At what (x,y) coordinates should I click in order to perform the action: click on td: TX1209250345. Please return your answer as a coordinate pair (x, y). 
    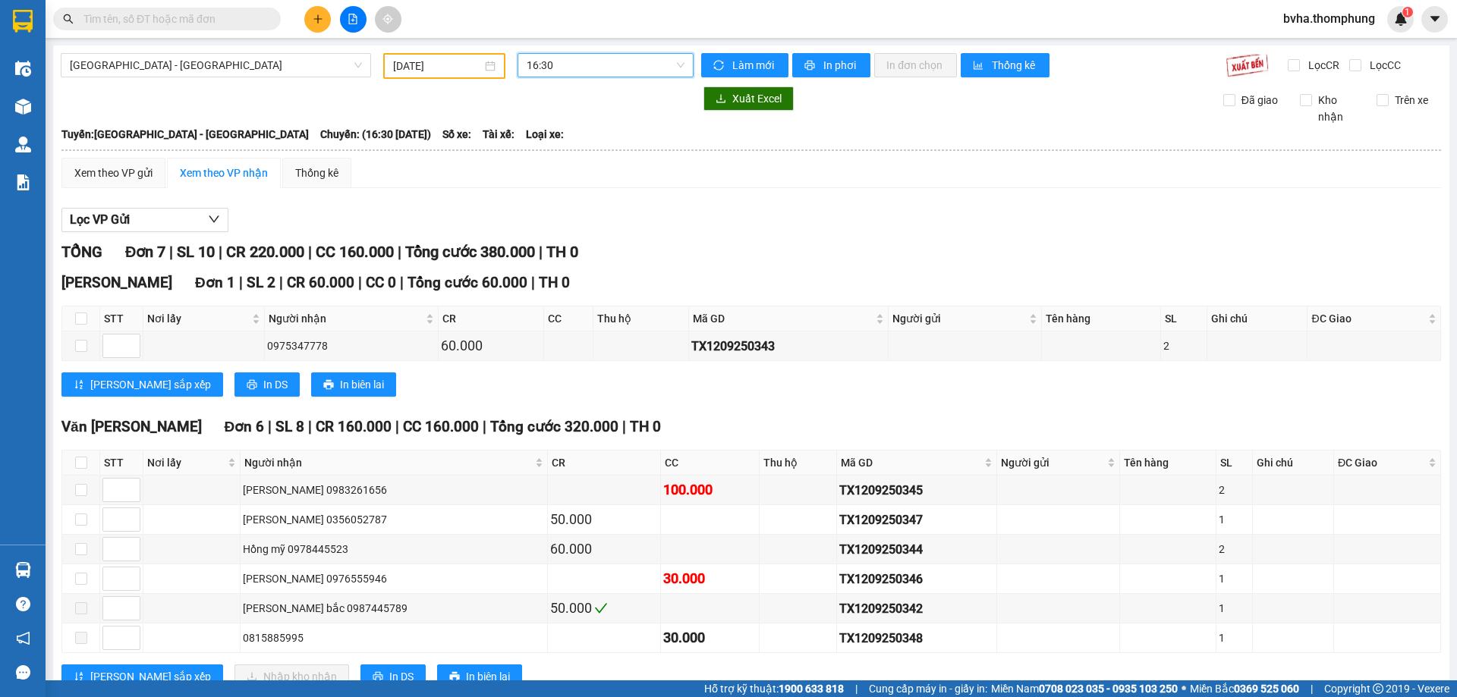
    Looking at the image, I should click on (916, 490).